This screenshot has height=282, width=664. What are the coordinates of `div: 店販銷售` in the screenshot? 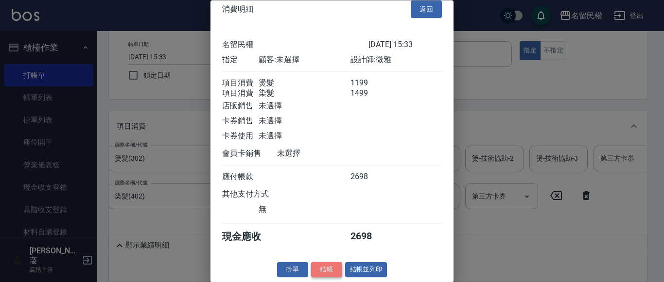 It's located at (240, 106).